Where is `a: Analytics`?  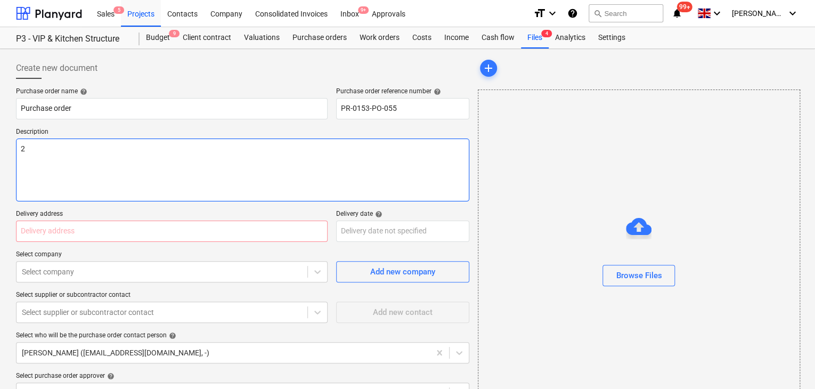 a: Analytics is located at coordinates (570, 38).